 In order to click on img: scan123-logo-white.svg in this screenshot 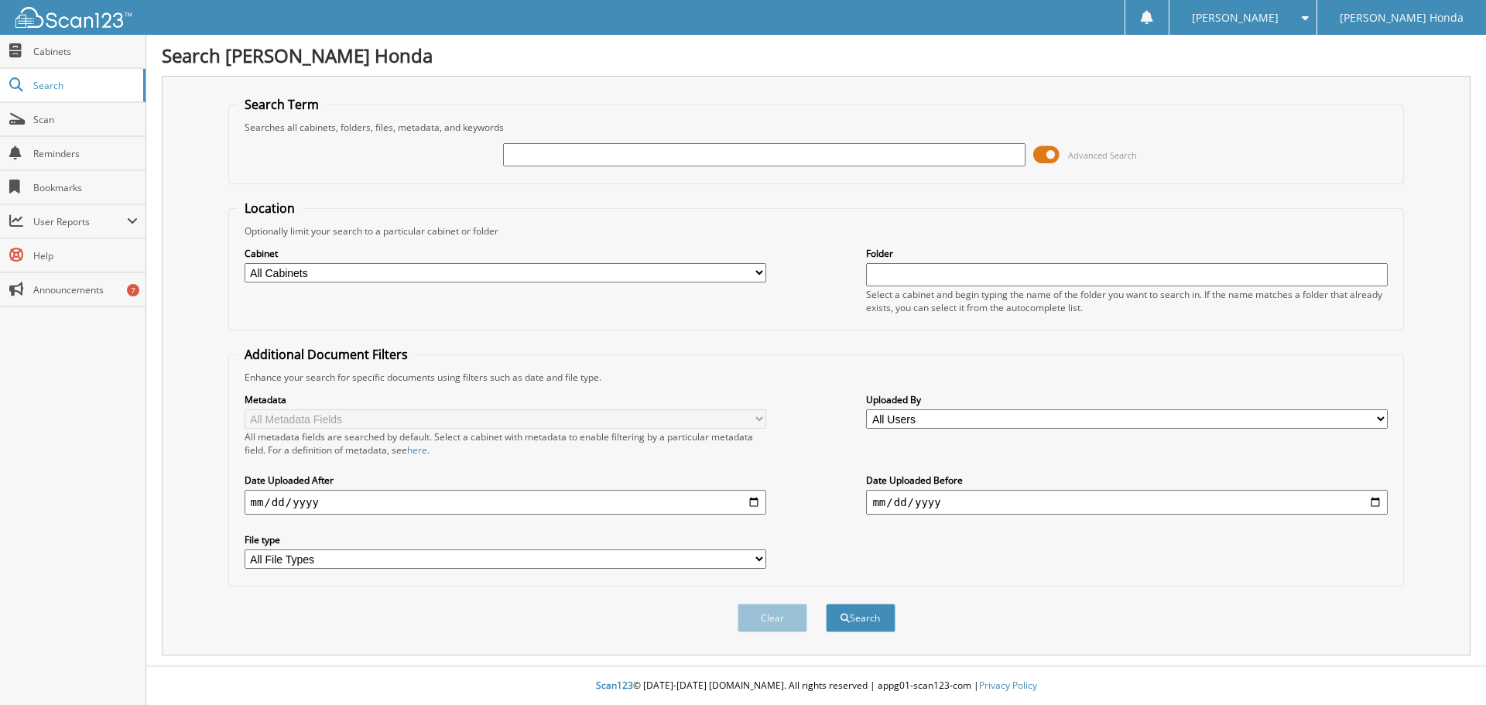, I will do `click(74, 17)`.